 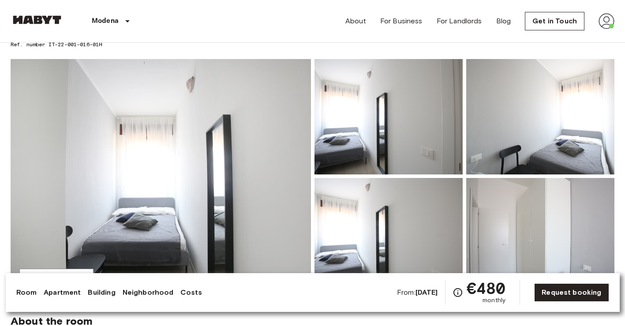 I want to click on button: Show all photos, so click(x=56, y=277).